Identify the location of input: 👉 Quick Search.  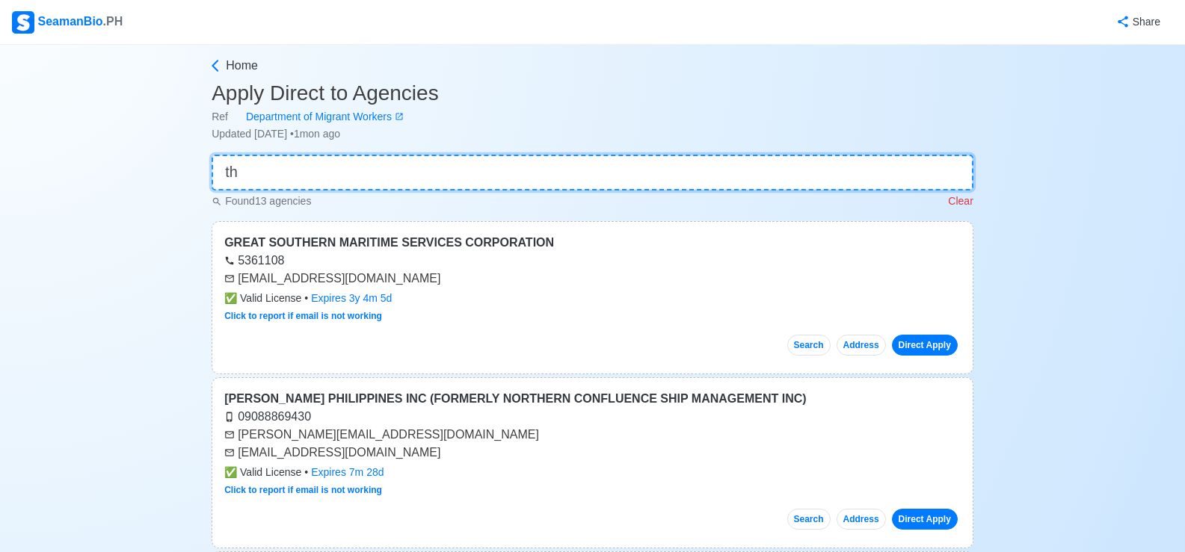
(592, 173).